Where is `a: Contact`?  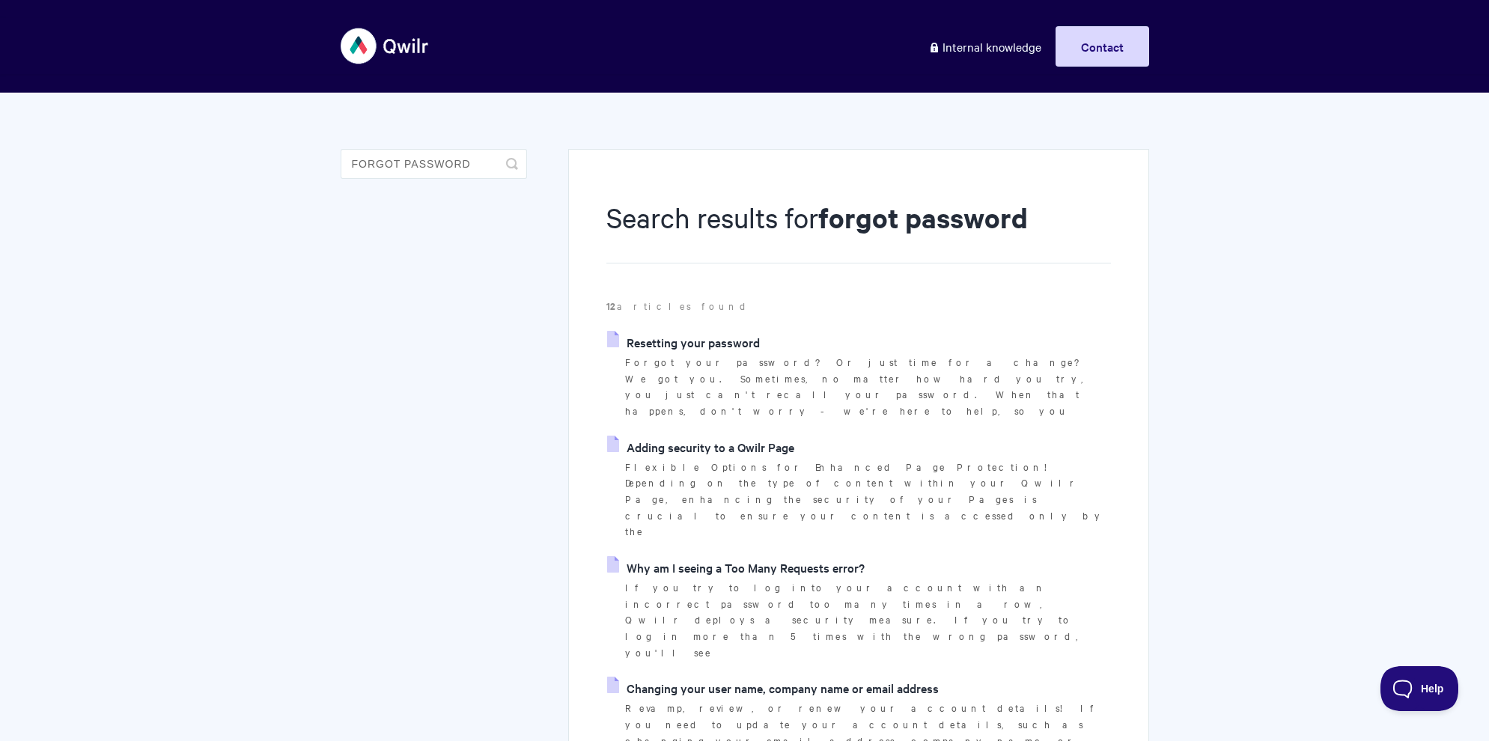
a: Contact is located at coordinates (1102, 46).